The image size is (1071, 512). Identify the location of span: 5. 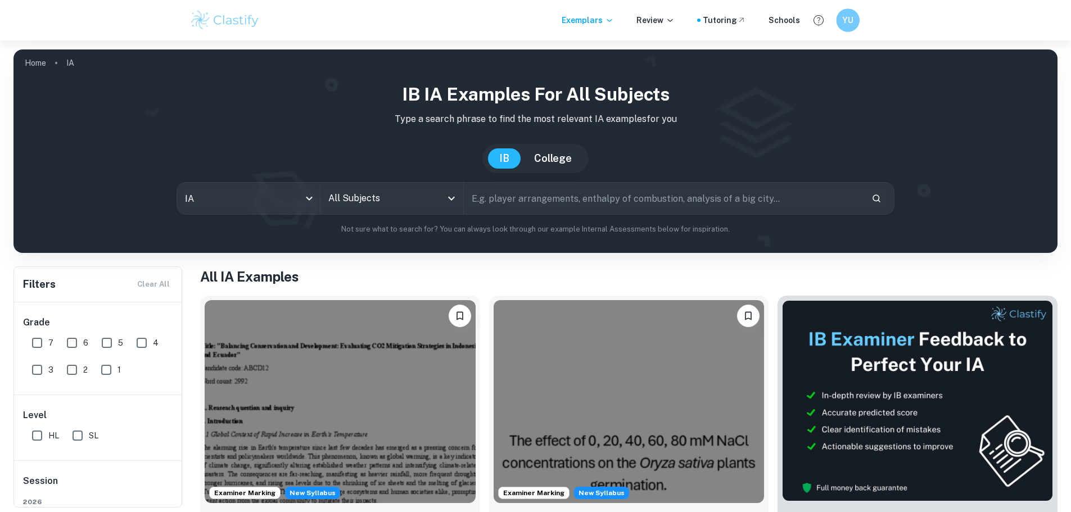
(120, 343).